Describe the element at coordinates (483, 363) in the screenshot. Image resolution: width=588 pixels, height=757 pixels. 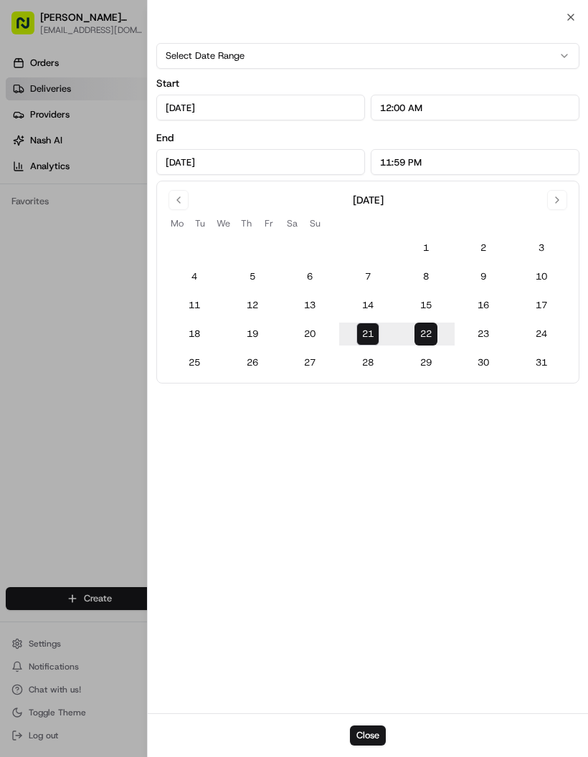
I see `button: 30` at that location.